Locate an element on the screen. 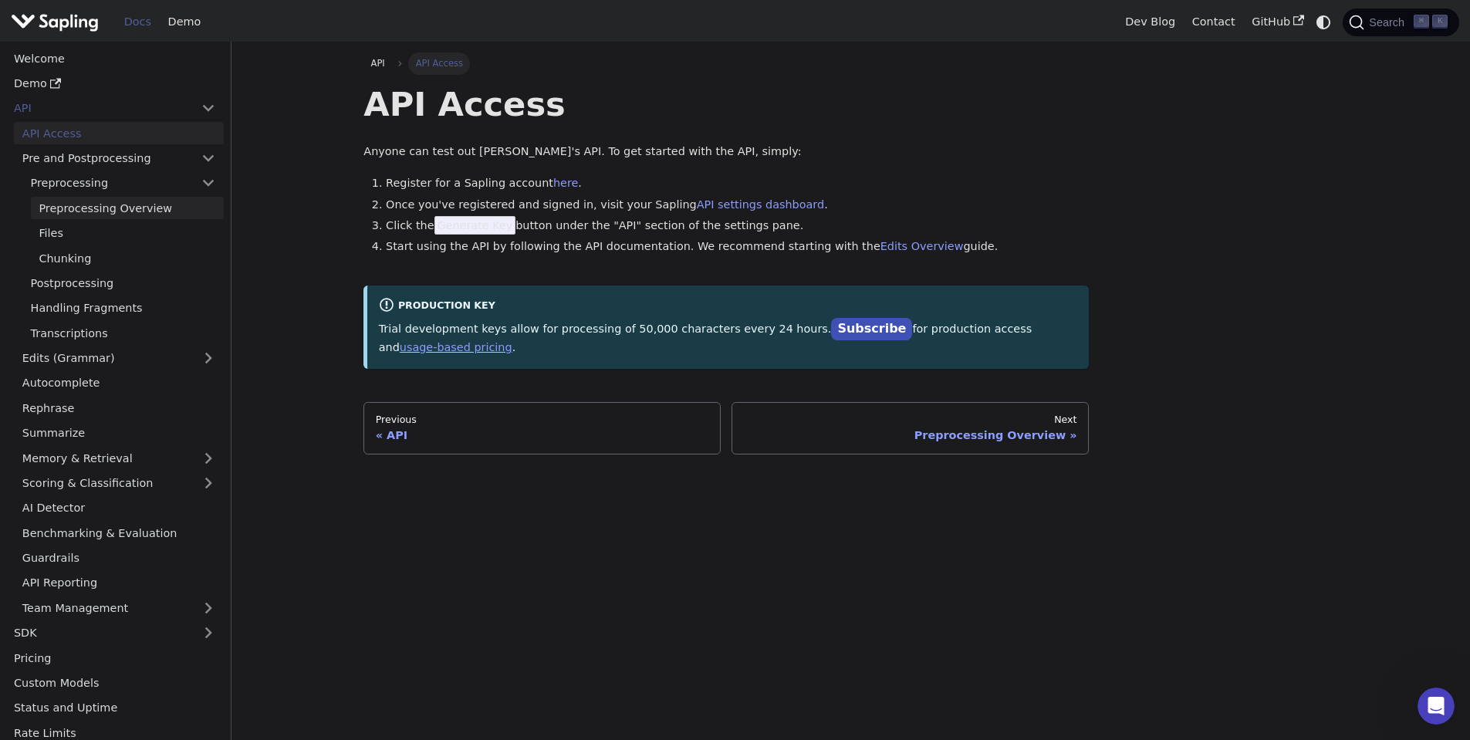 This screenshot has width=1470, height=740. a: Edits (Grammar) is located at coordinates (119, 358).